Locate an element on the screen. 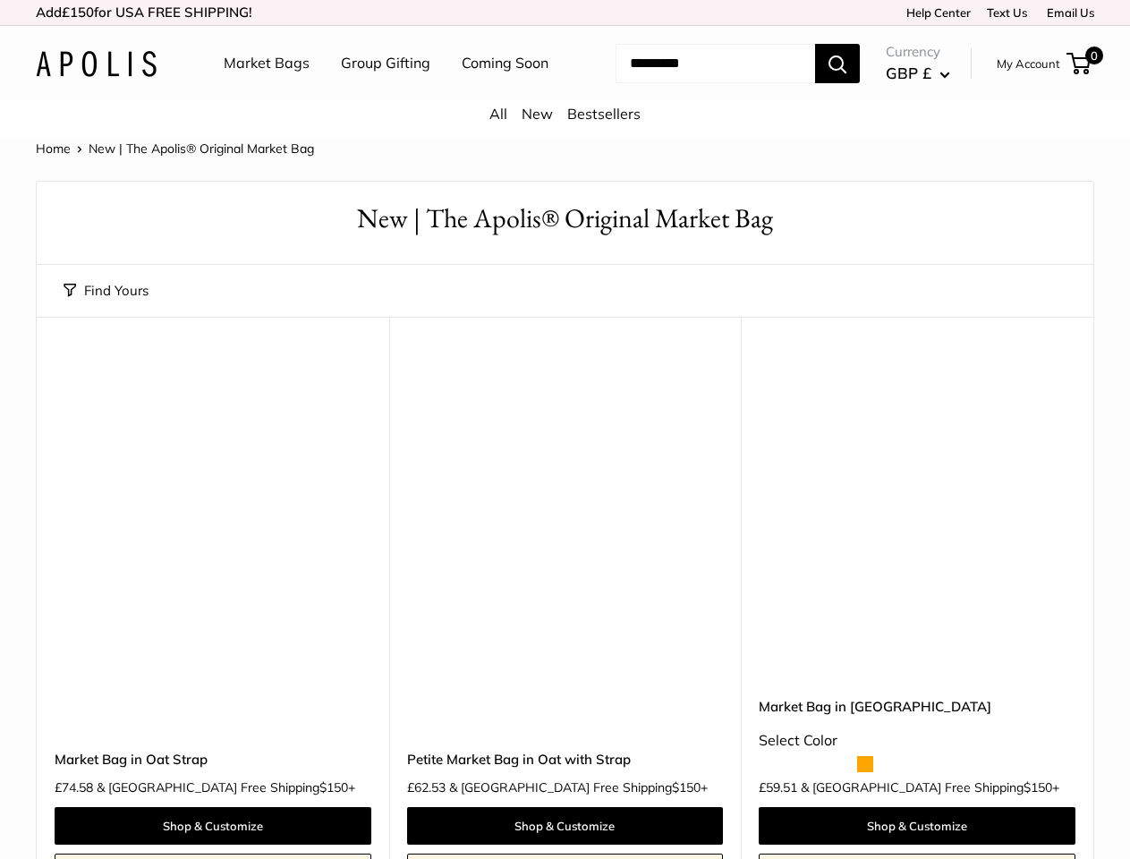 This screenshot has width=1130, height=859. img: Apolis is located at coordinates (96, 64).